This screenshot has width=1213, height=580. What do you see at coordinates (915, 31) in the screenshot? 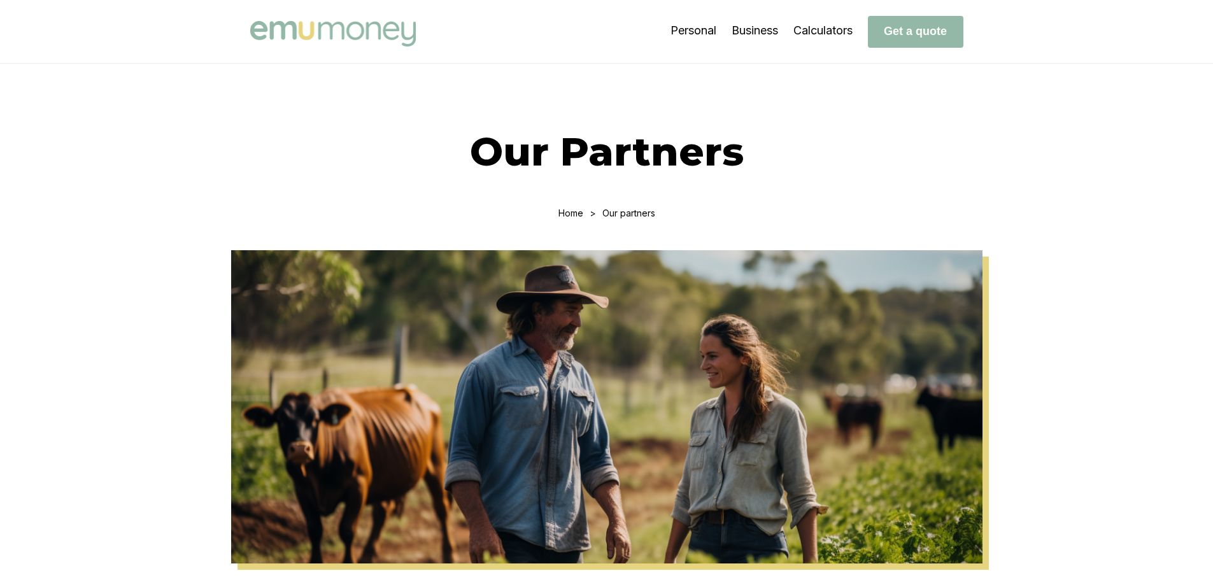
I see `a: Get a quote` at bounding box center [915, 31].